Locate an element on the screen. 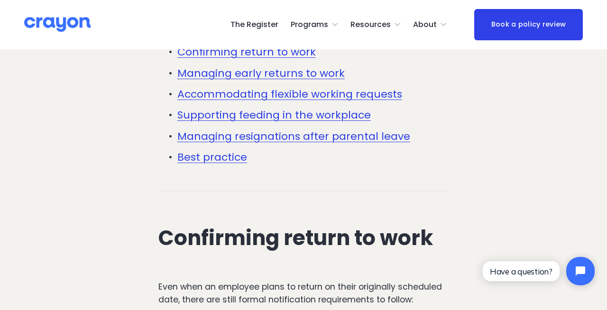  a: Book a policy review is located at coordinates (528, 24).